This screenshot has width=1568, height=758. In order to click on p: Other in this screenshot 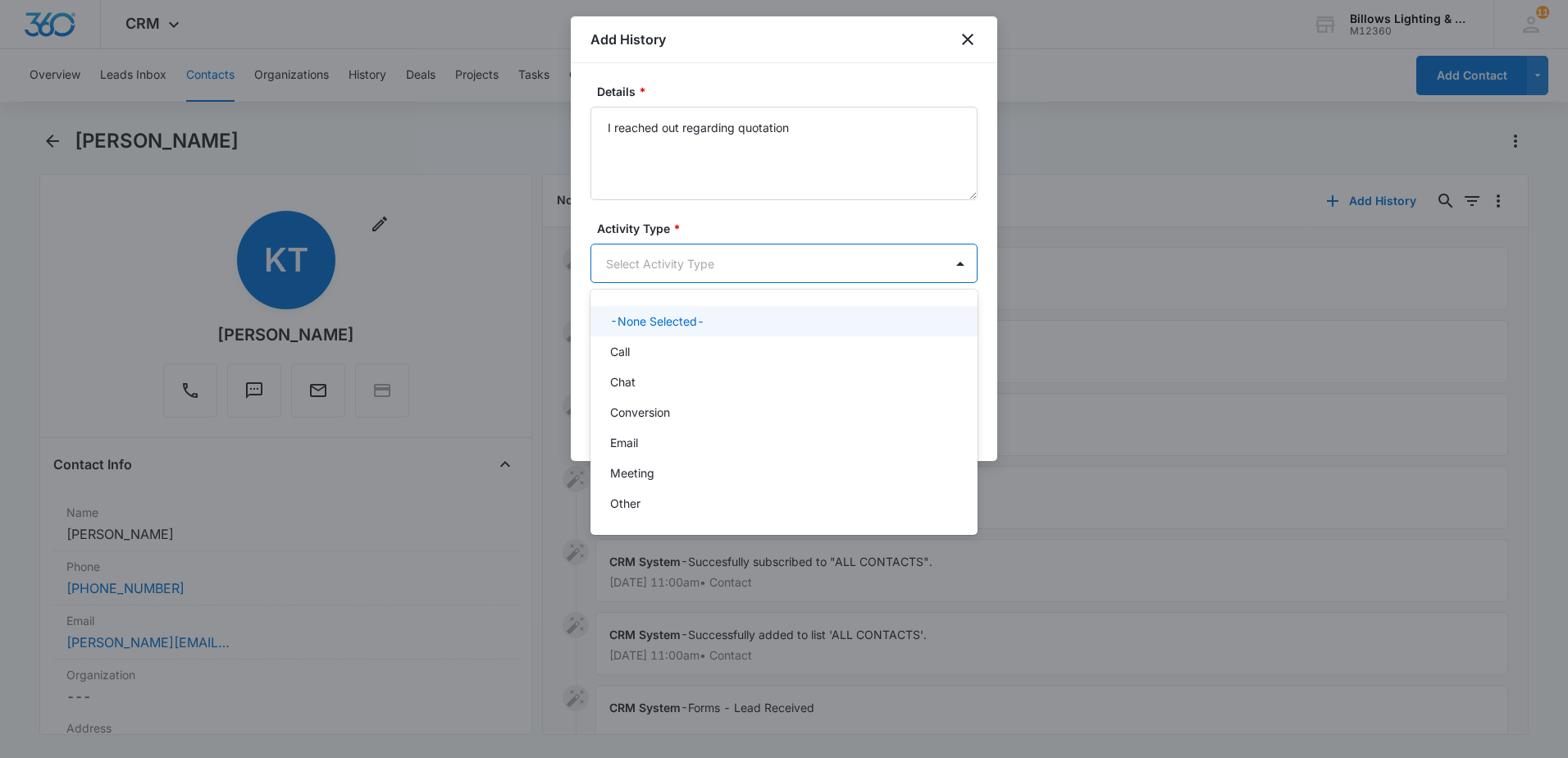, I will do `click(625, 503)`.